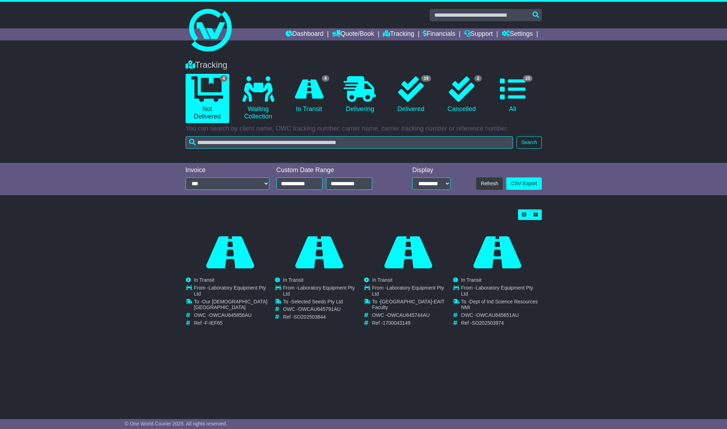  Describe the element at coordinates (364, 65) in the screenshot. I see `div: Tracking` at that location.